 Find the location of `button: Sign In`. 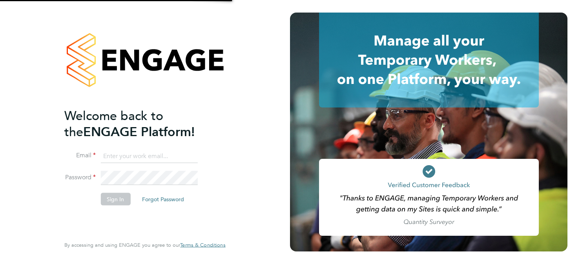

button: Sign In is located at coordinates (115, 200).